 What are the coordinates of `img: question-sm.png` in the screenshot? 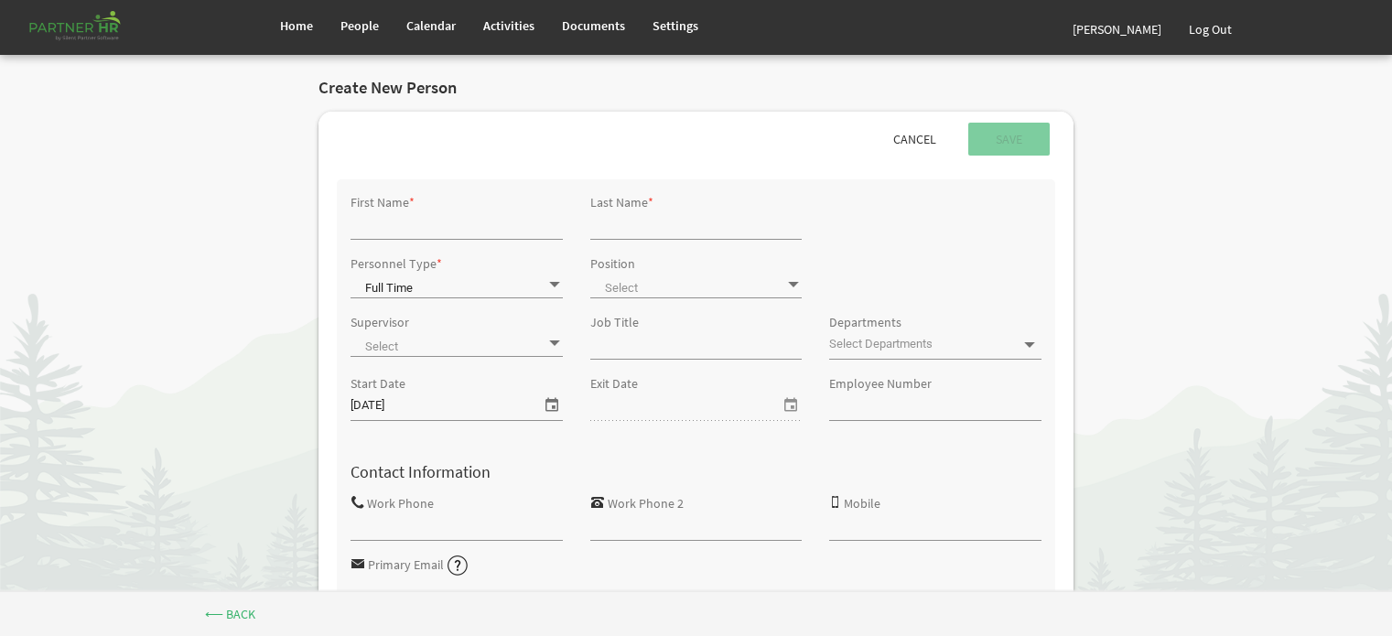 It's located at (457, 565).